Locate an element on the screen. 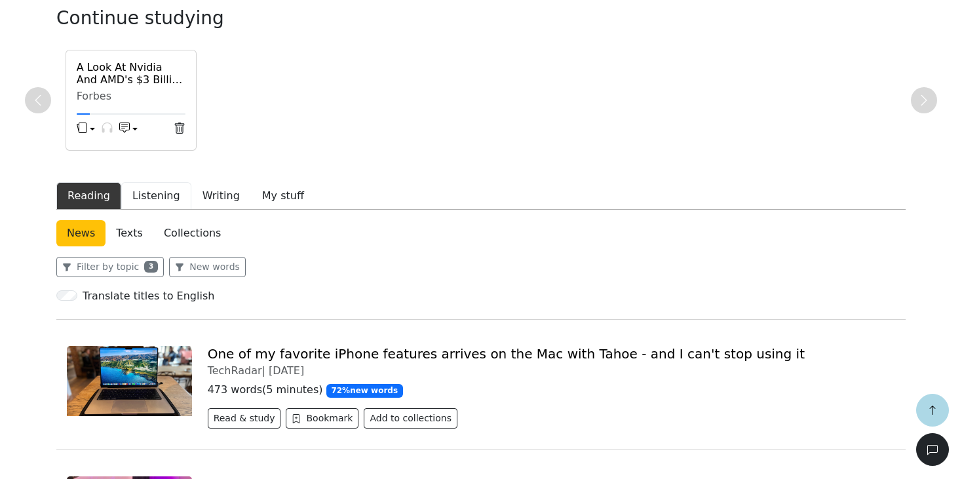 The height and width of the screenshot is (479, 962). a: Collections is located at coordinates (192, 233).